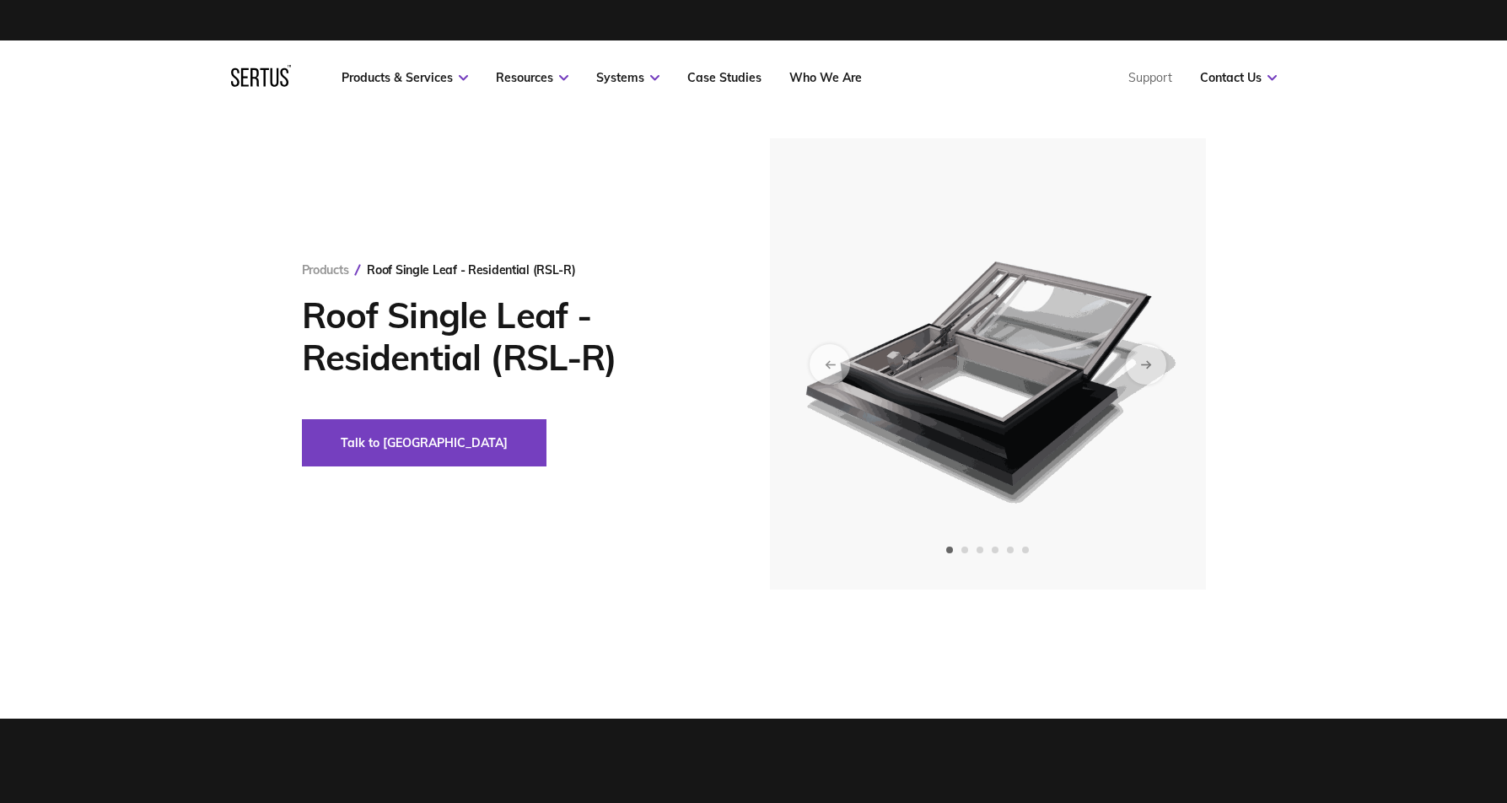 This screenshot has width=1507, height=803. What do you see at coordinates (725, 78) in the screenshot?
I see `a: Case Studies` at bounding box center [725, 78].